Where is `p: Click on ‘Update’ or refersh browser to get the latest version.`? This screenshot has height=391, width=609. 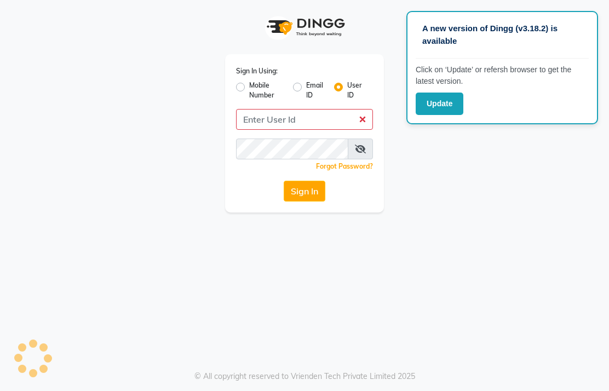
p: Click on ‘Update’ or refersh browser to get the latest version. is located at coordinates (502, 76).